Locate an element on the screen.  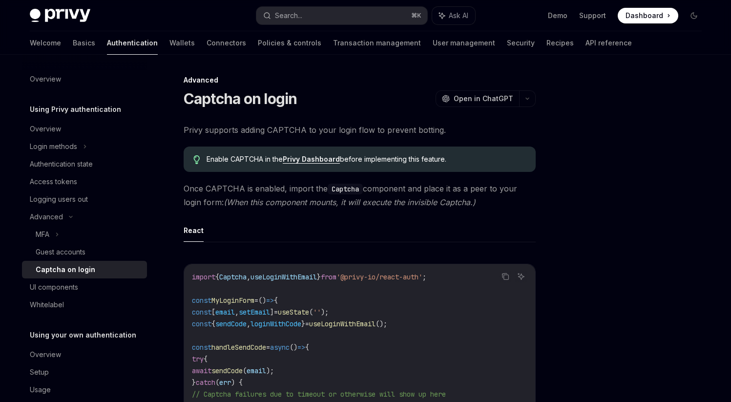
div: MFA is located at coordinates (42, 234).